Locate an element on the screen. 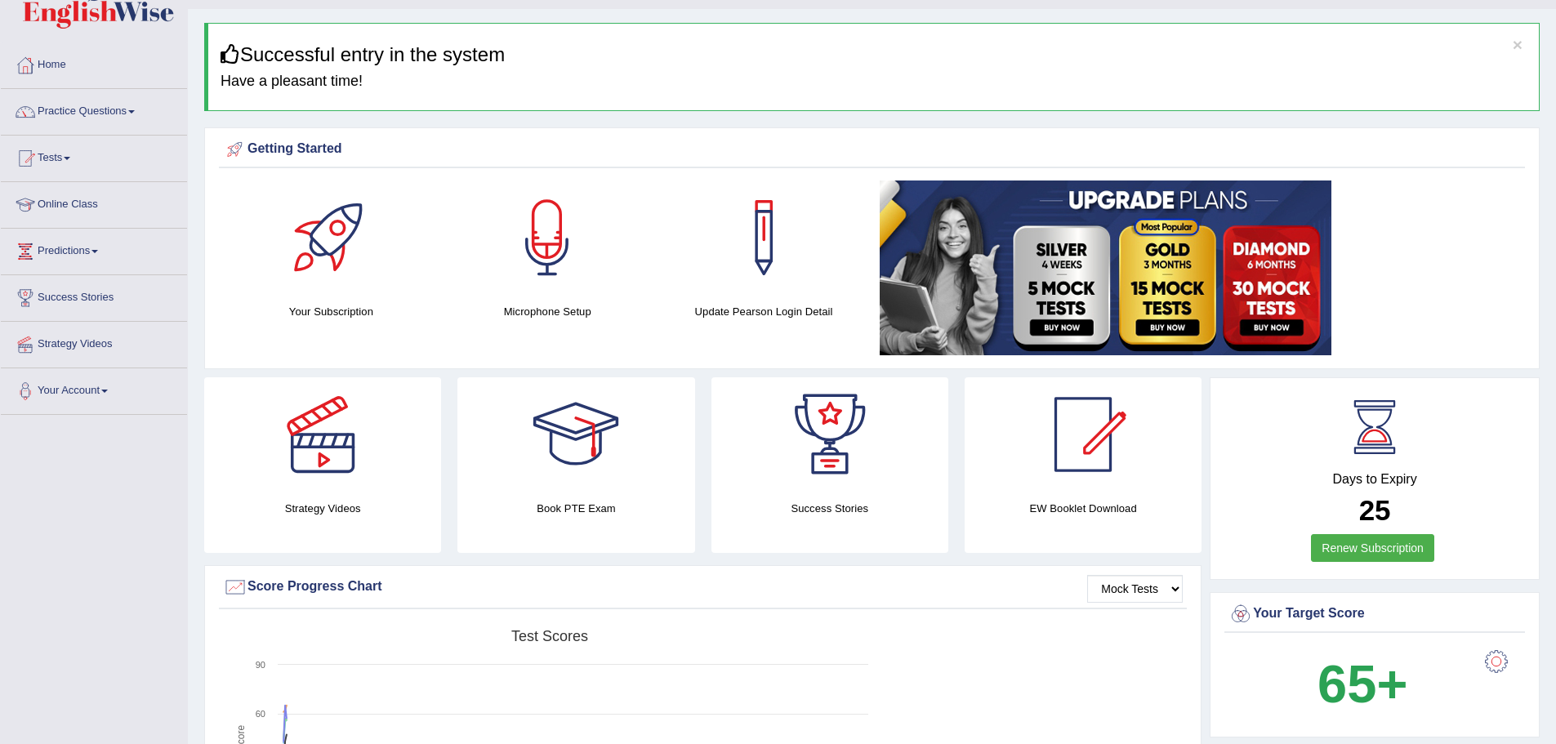 This screenshot has height=744, width=1556. h4: Your Subscription is located at coordinates (331, 311).